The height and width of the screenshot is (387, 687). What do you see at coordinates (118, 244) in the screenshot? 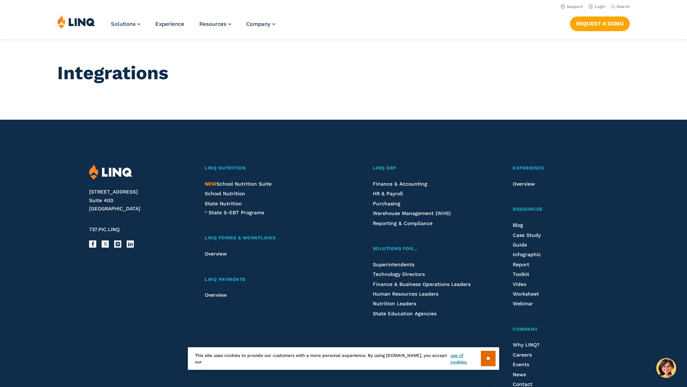
I see `a: Instagram` at bounding box center [118, 244].